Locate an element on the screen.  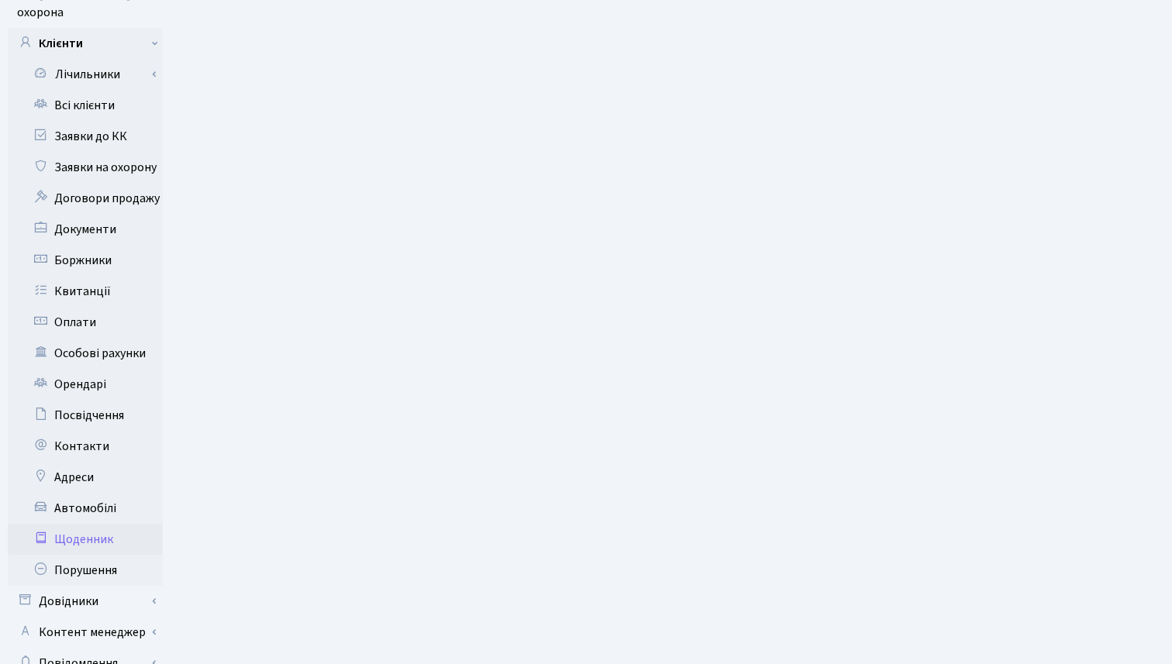
a: Лічильники is located at coordinates (90, 74).